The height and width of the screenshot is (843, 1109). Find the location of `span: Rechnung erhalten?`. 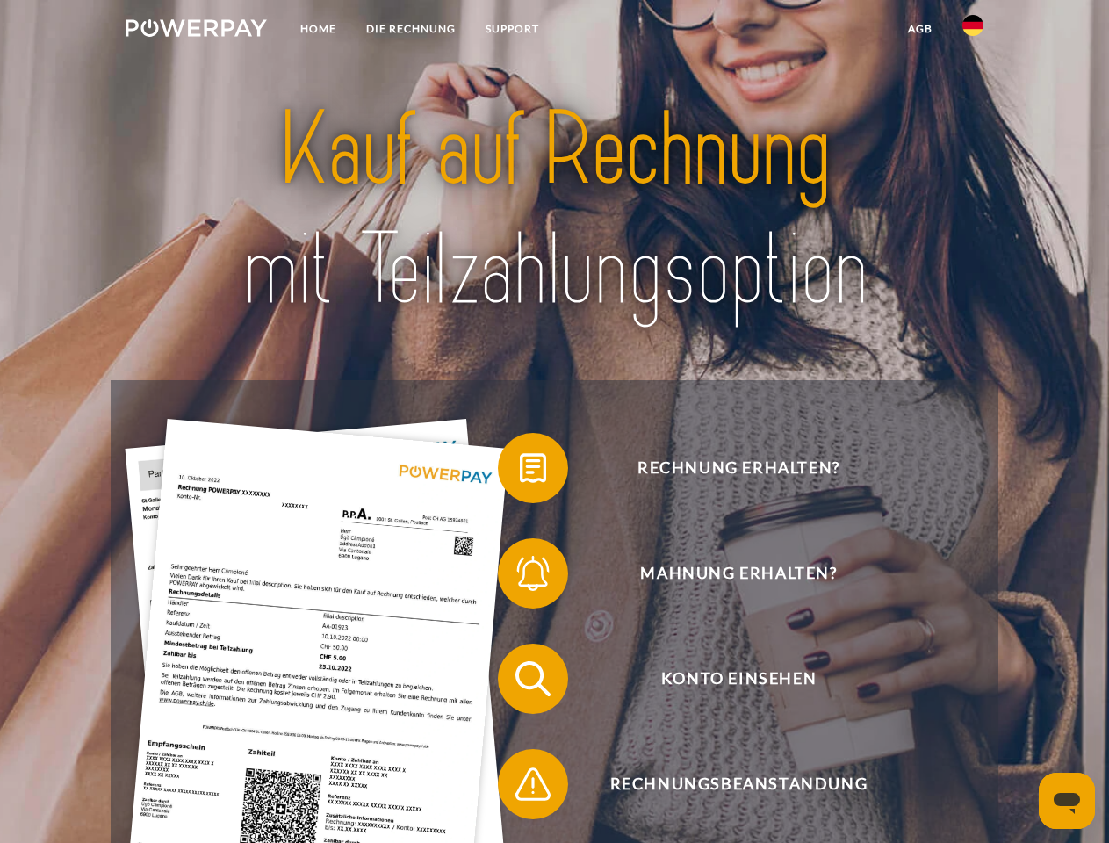

span: Rechnung erhalten? is located at coordinates (739, 468).